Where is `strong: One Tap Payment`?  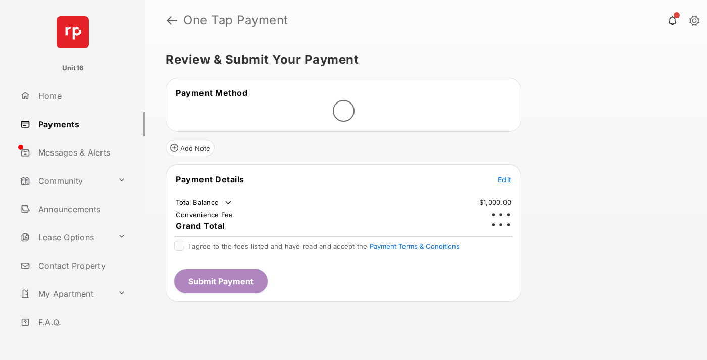
strong: One Tap Payment is located at coordinates (236, 20).